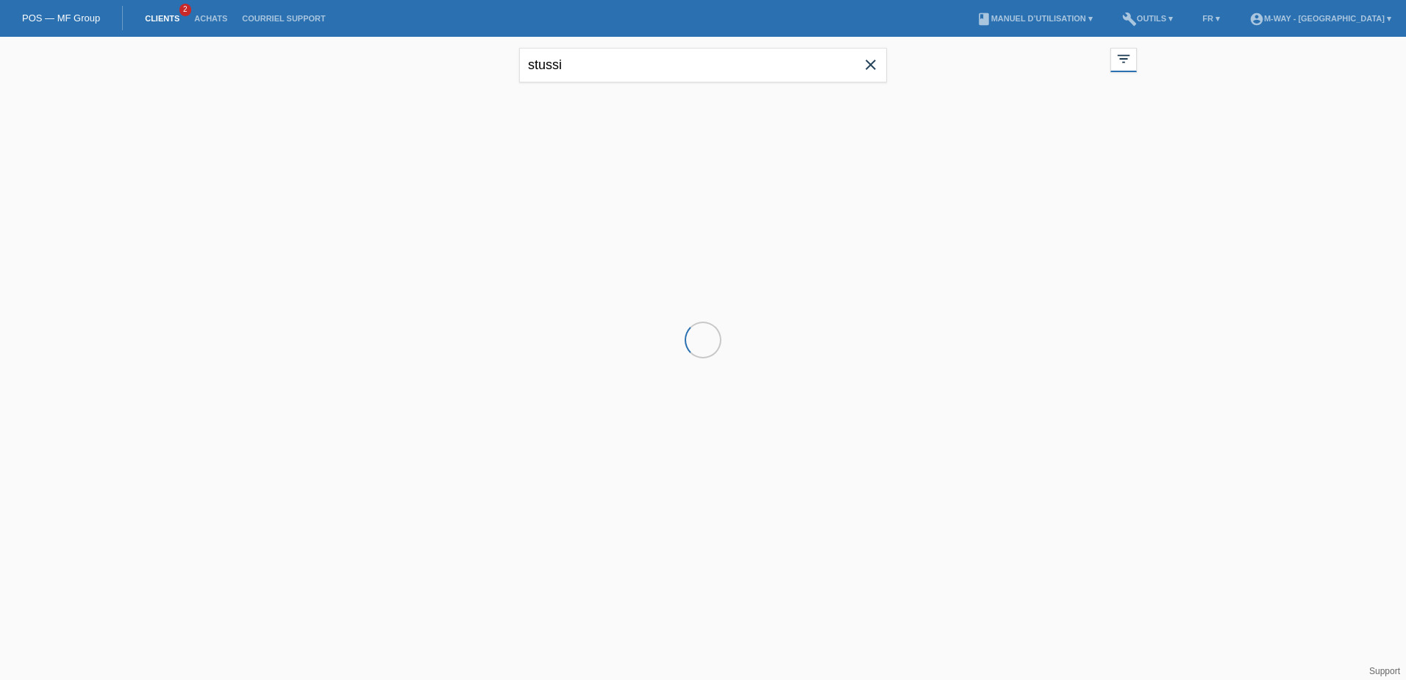 The image size is (1406, 680). What do you see at coordinates (1257, 19) in the screenshot?
I see `i: account_circle` at bounding box center [1257, 19].